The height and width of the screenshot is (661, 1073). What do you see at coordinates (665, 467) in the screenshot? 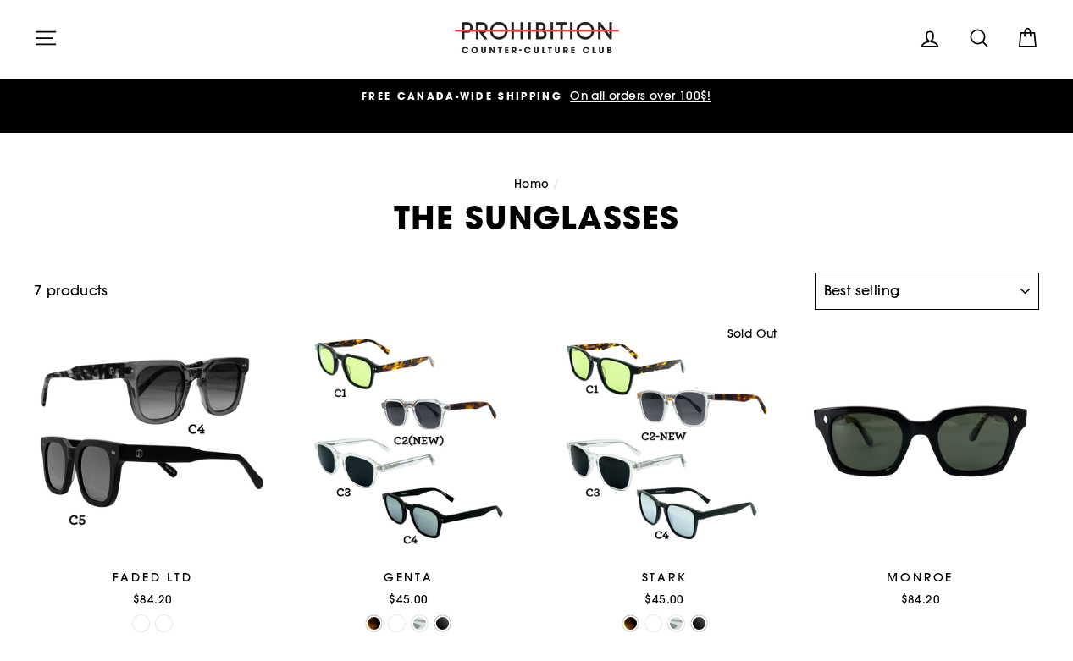
I see `a: STARK$45.00` at bounding box center [665, 467].